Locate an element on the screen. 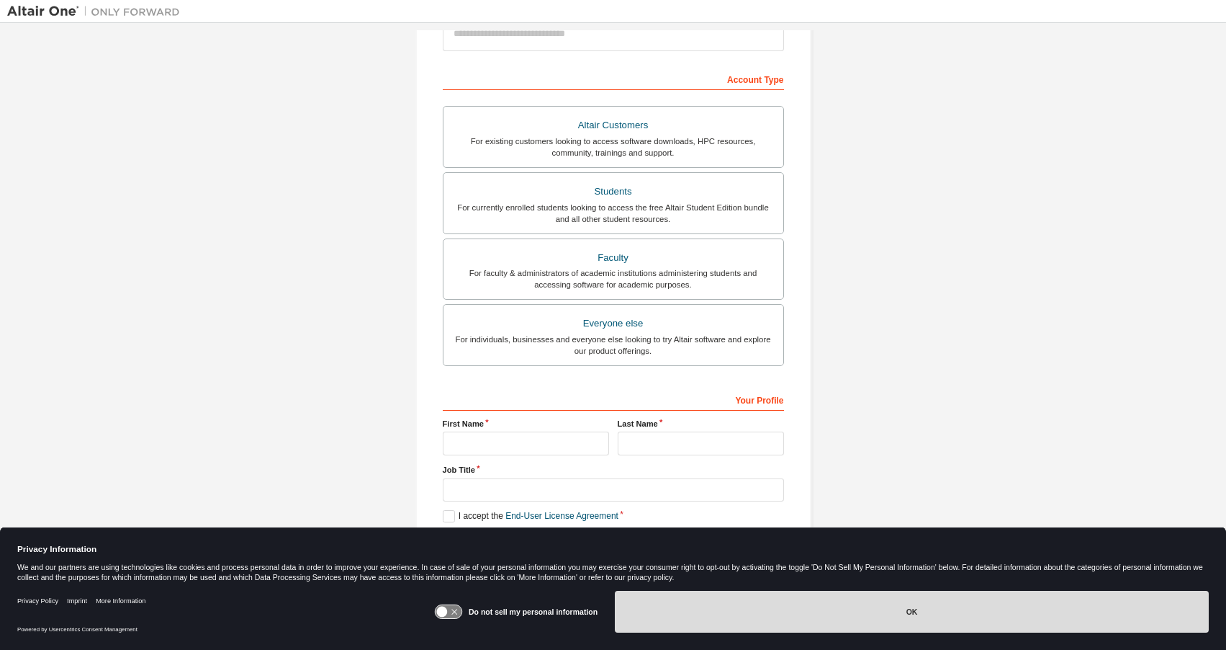 This screenshot has width=1226, height=650. div: Altair Customers is located at coordinates (614, 125).